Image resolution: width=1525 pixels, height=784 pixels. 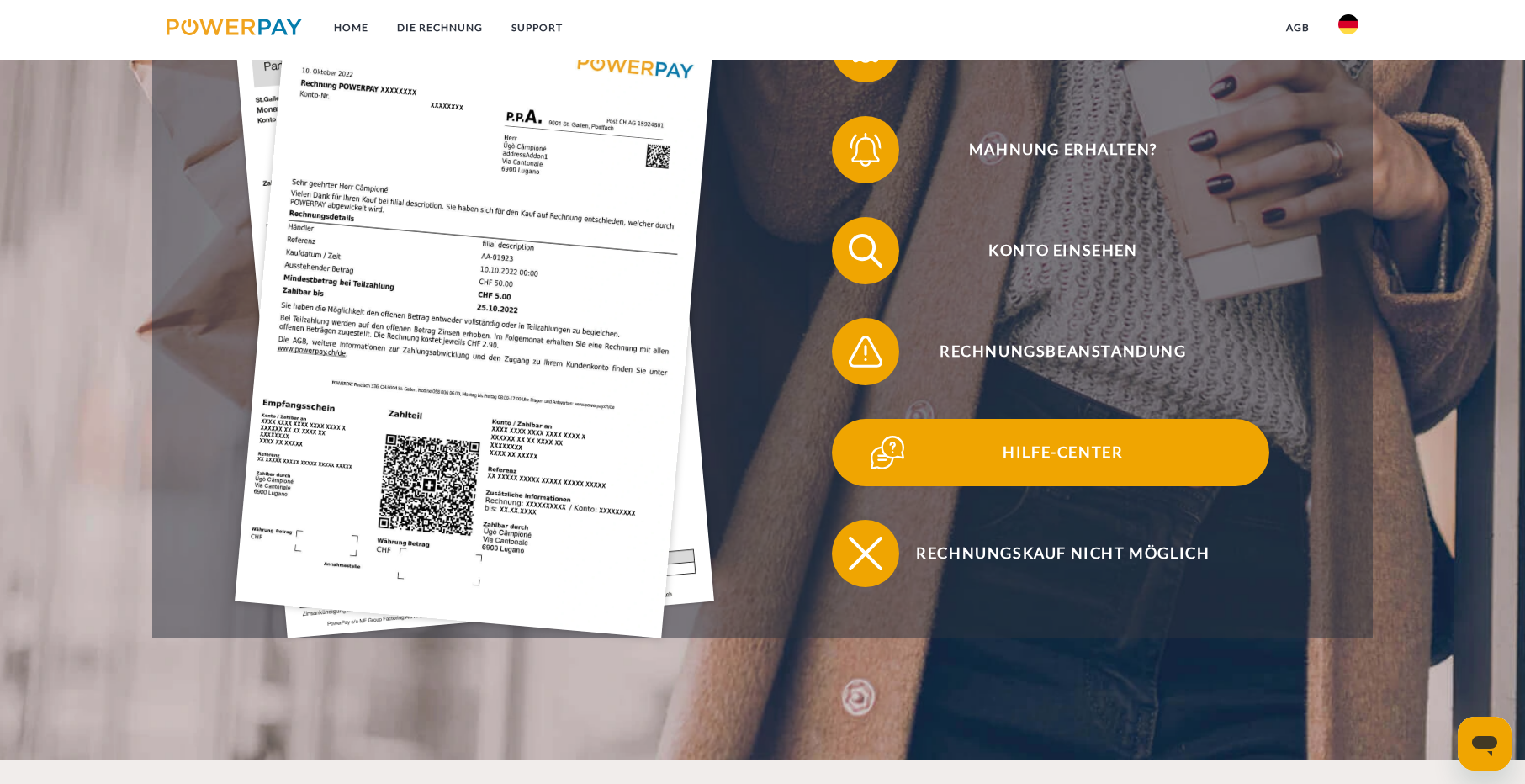 What do you see at coordinates (1064, 251) in the screenshot?
I see `span: Konto einsehen` at bounding box center [1064, 251].